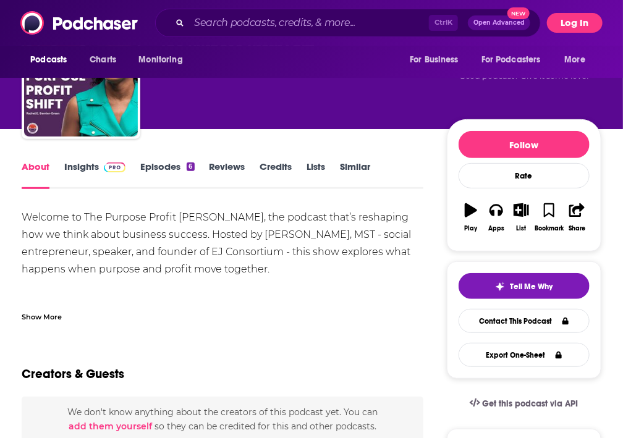 The width and height of the screenshot is (623, 438). Describe the element at coordinates (80, 23) in the screenshot. I see `a: Podchaser - Follow, Share and Rate Podcasts` at that location.